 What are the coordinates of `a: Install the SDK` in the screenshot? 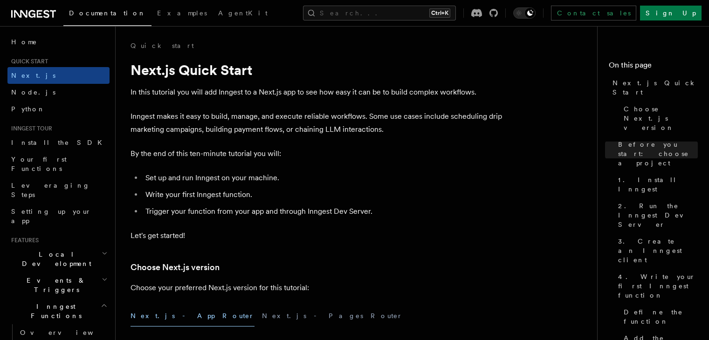 It's located at (58, 143).